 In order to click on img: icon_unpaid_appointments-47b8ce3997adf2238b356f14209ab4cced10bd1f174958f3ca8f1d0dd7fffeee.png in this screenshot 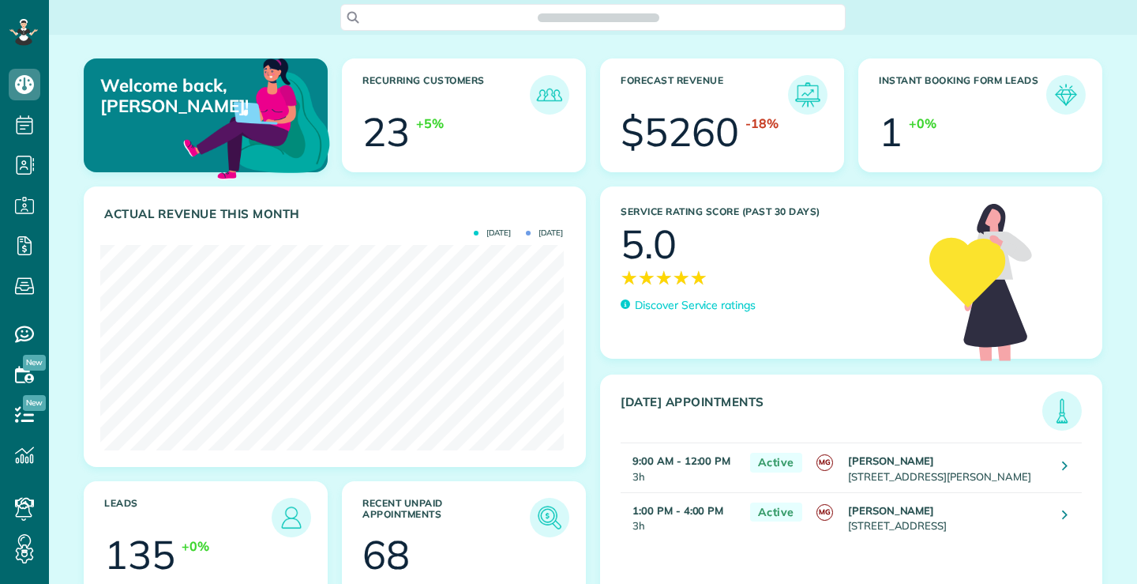, I will do `click(550, 517)`.